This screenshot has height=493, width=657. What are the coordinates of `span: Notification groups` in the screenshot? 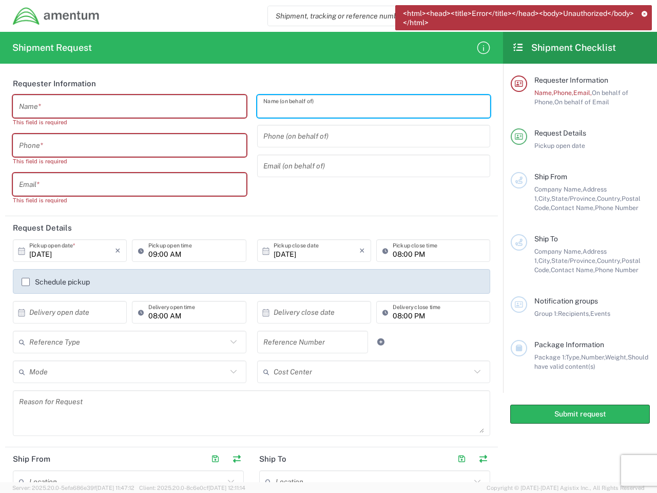 It's located at (566, 301).